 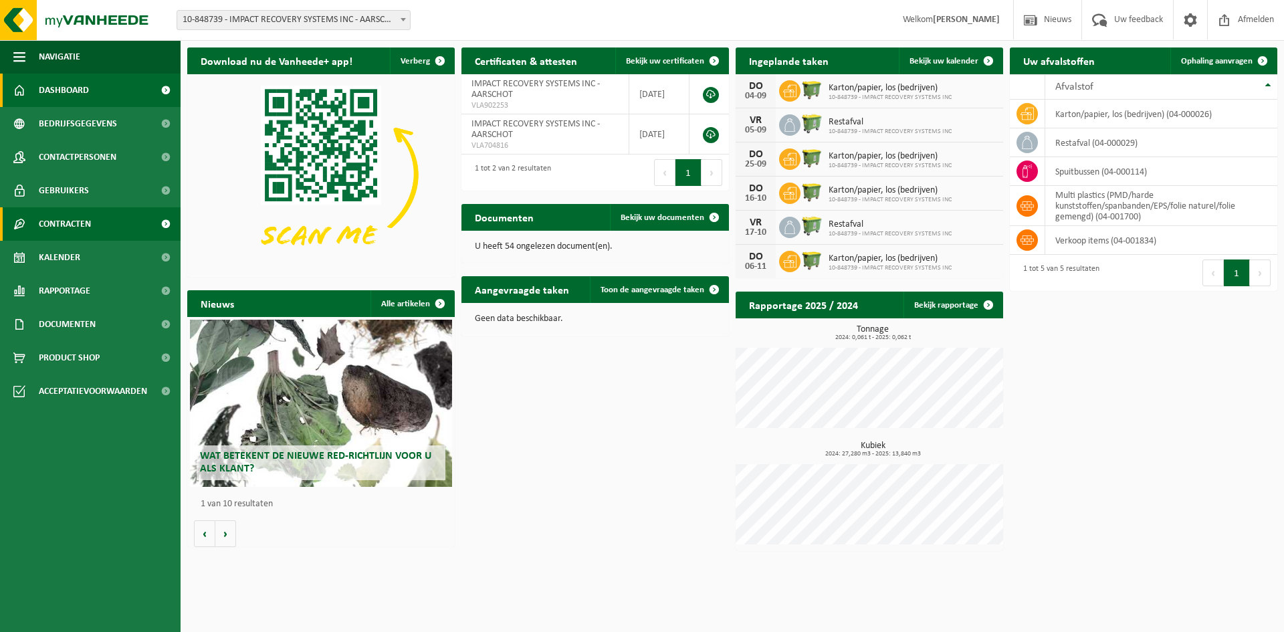 What do you see at coordinates (756, 267) in the screenshot?
I see `div: 06-11` at bounding box center [756, 267].